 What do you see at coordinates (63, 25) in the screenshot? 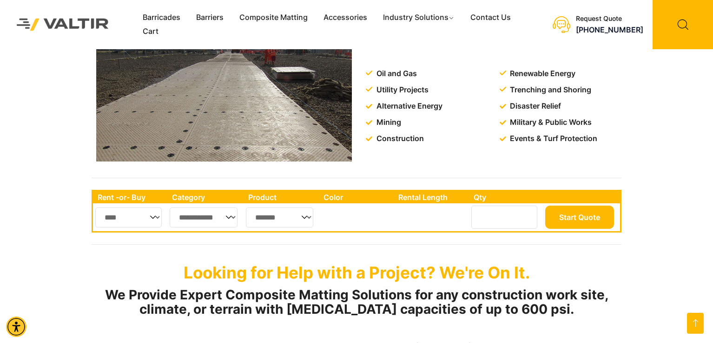
I see `img: Valtir Rentals` at bounding box center [63, 25].